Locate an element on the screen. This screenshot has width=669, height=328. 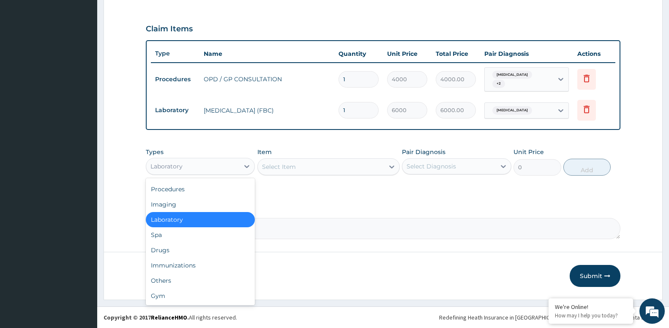
th: Total Price is located at coordinates (456, 54).